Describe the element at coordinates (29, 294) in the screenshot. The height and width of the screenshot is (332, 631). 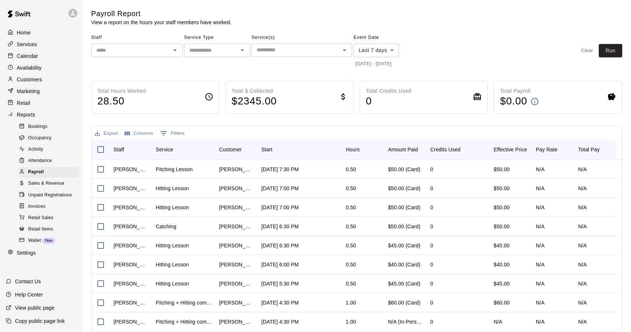
I see `p: Help Center` at that location.